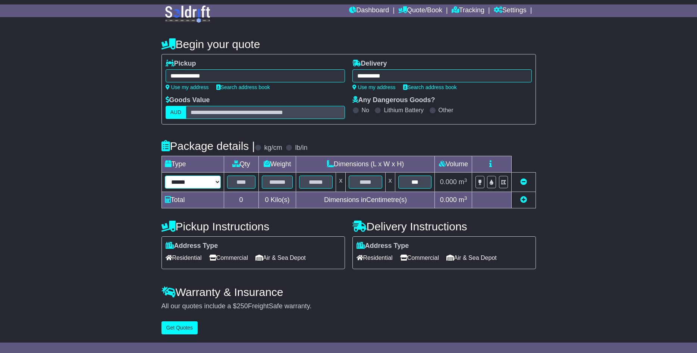  I want to click on label: No, so click(365, 110).